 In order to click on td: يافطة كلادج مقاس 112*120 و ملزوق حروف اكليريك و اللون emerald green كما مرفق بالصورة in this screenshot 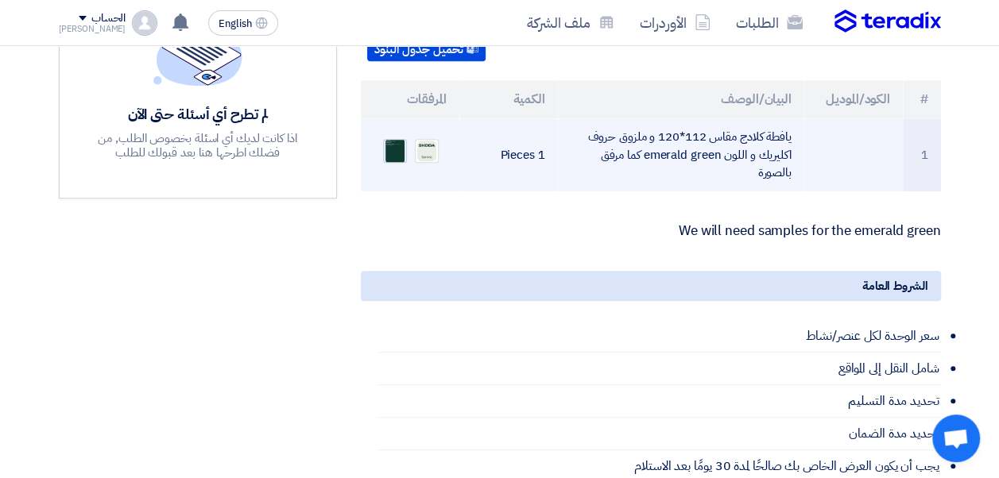, I will do `click(681, 155)`.